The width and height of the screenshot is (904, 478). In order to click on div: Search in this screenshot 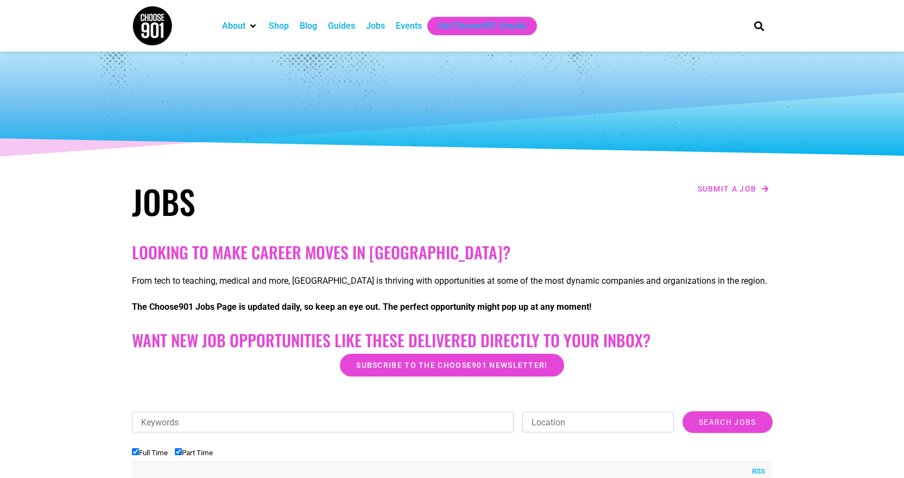, I will do `click(758, 26)`.